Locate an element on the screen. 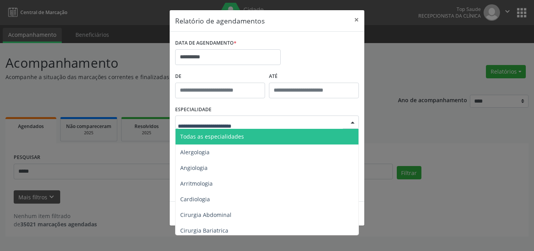  span: Arritmologia is located at coordinates (196, 183).